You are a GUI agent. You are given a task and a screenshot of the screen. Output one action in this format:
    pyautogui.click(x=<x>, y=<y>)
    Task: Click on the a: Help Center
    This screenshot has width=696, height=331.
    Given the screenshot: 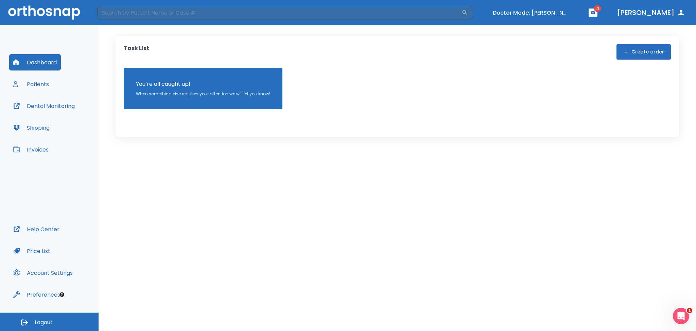 What is the action you would take?
    pyautogui.click(x=36, y=229)
    